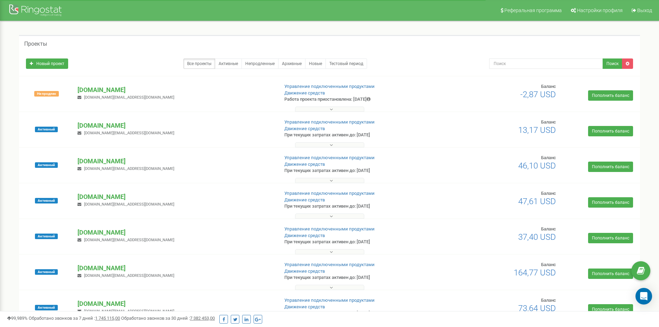 The image size is (659, 327). I want to click on input: Поиск, so click(546, 64).